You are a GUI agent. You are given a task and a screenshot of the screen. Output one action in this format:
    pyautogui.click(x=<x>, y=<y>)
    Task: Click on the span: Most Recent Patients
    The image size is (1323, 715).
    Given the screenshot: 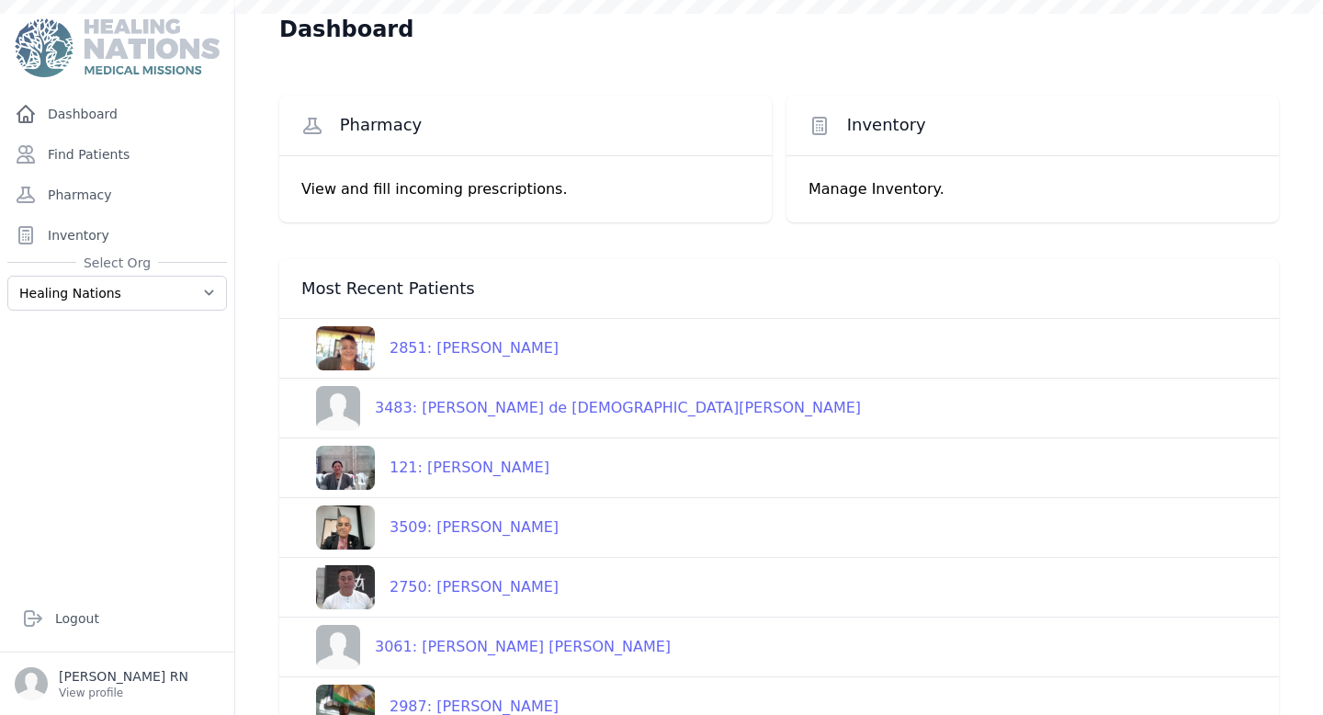 What is the action you would take?
    pyautogui.click(x=388, y=289)
    